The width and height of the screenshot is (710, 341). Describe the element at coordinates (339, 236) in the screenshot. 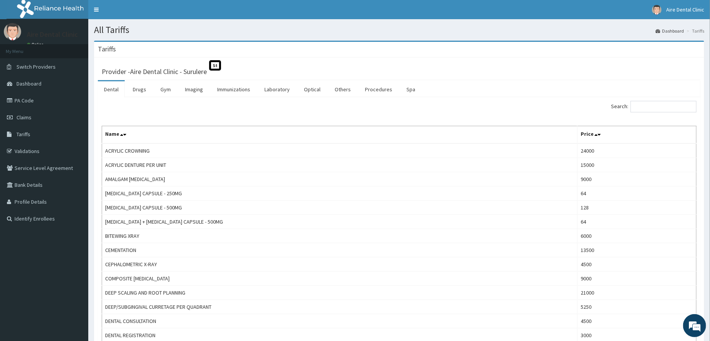

I see `td: BITEWING XRAY` at that location.